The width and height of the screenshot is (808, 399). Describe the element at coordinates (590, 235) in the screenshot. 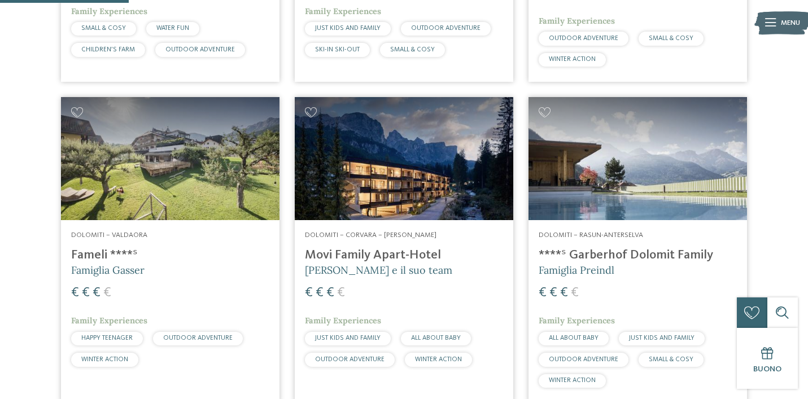

I see `span: Dolomiti – Rasun-Anterselva` at that location.